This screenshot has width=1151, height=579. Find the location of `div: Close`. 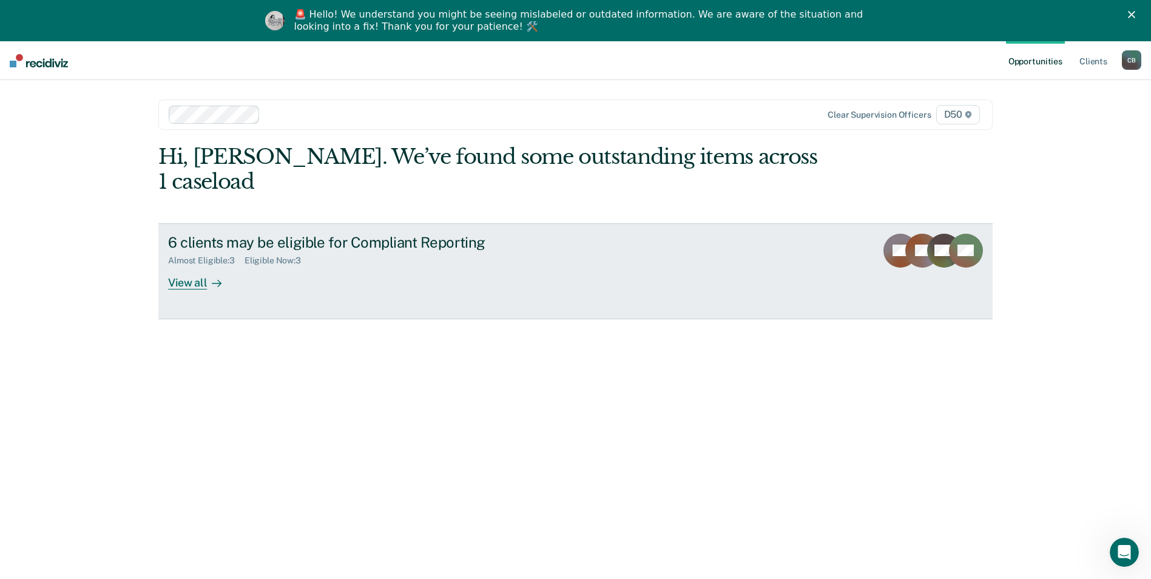

div: Close is located at coordinates (1134, 15).